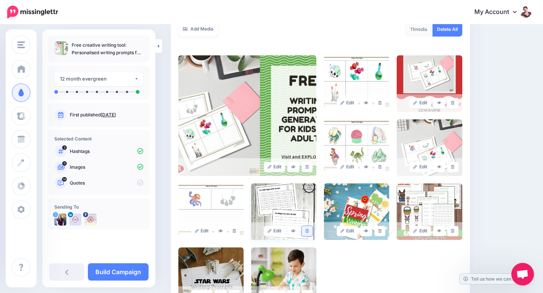 The width and height of the screenshot is (543, 293). I want to click on p: First published, so click(106, 115).